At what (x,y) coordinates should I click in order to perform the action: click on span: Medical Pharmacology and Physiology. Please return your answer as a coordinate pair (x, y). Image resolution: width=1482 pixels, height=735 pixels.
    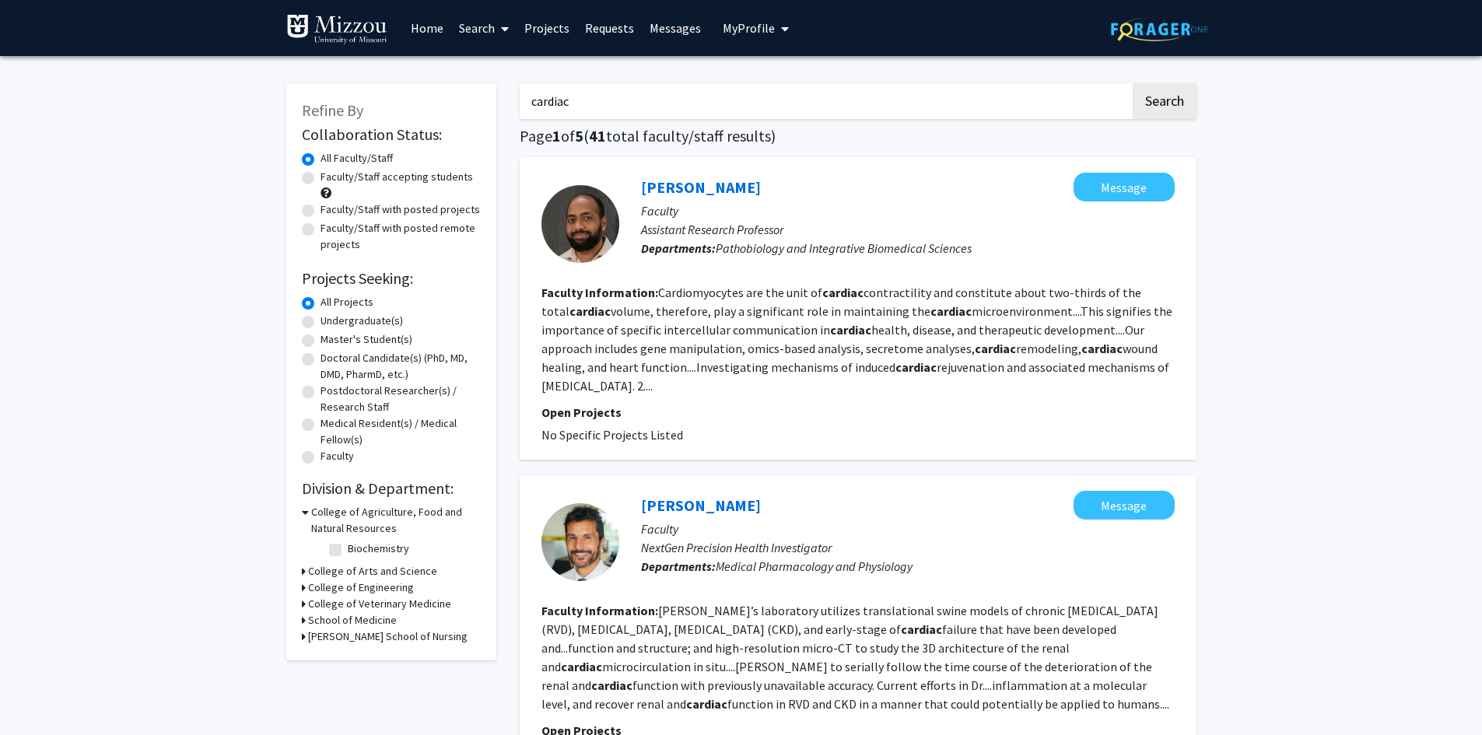
    Looking at the image, I should click on (813, 566).